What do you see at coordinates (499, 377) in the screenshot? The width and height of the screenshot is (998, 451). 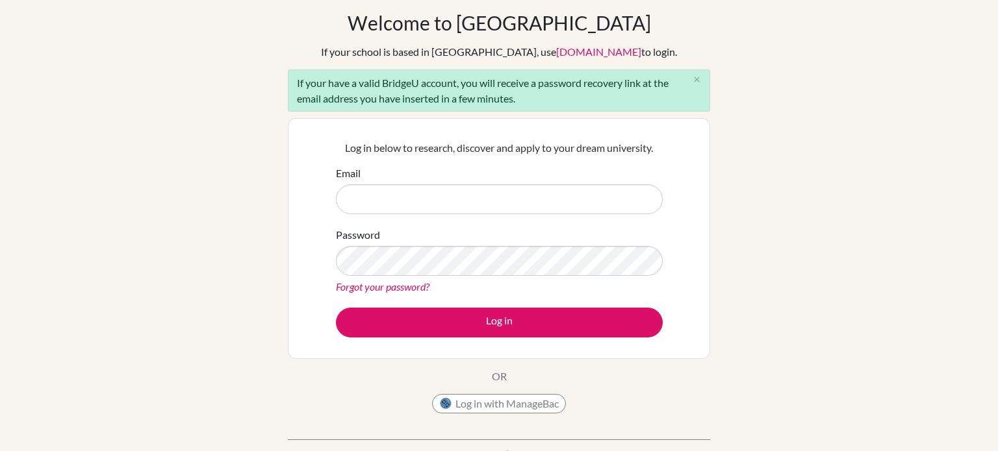 I see `p: OR` at bounding box center [499, 377].